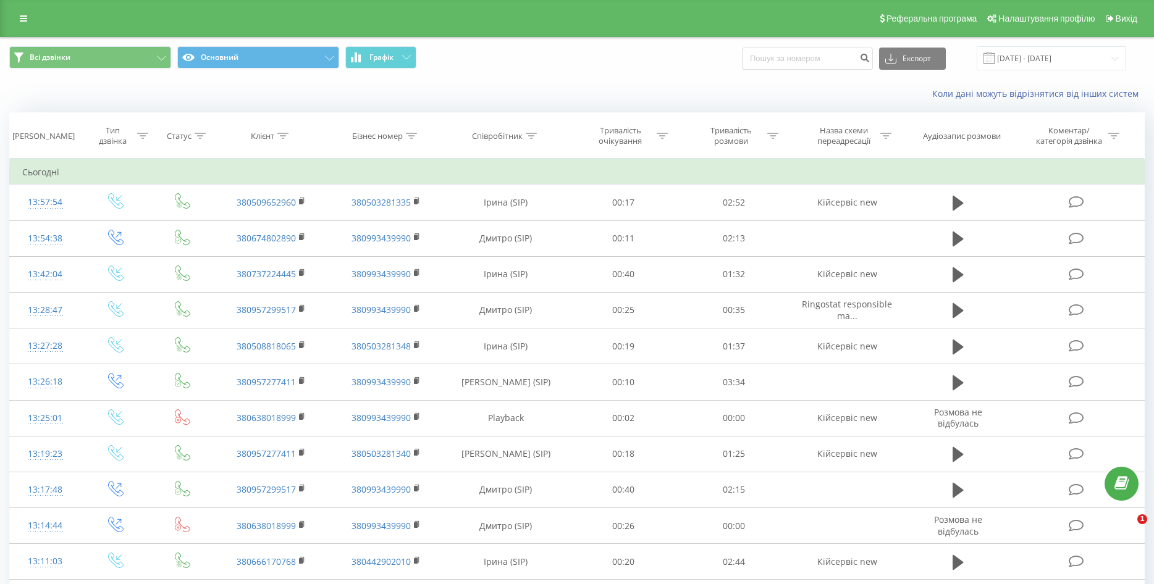 The height and width of the screenshot is (584, 1154). Describe the element at coordinates (734, 310) in the screenshot. I see `td: 00:35` at that location.